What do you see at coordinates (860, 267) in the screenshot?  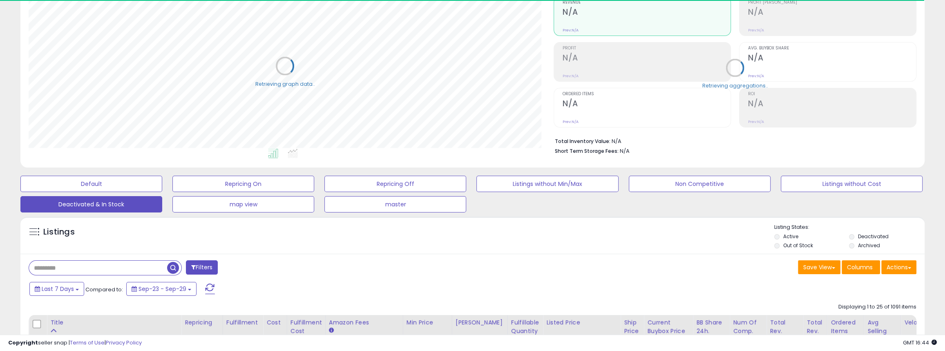 I see `span: Columns` at bounding box center [860, 267].